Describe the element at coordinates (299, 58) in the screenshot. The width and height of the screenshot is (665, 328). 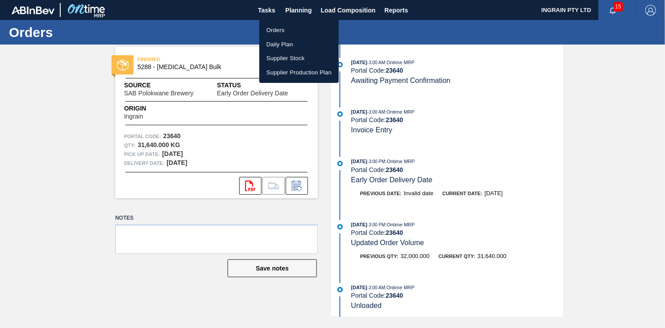
I see `li: Supplier Stock` at that location.